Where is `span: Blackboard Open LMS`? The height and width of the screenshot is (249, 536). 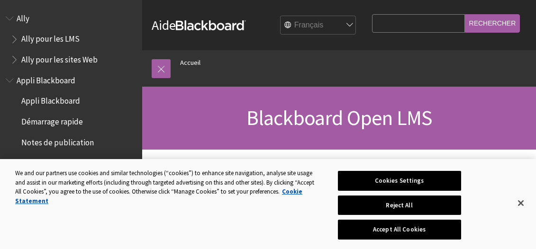 span: Blackboard Open LMS is located at coordinates (340, 118).